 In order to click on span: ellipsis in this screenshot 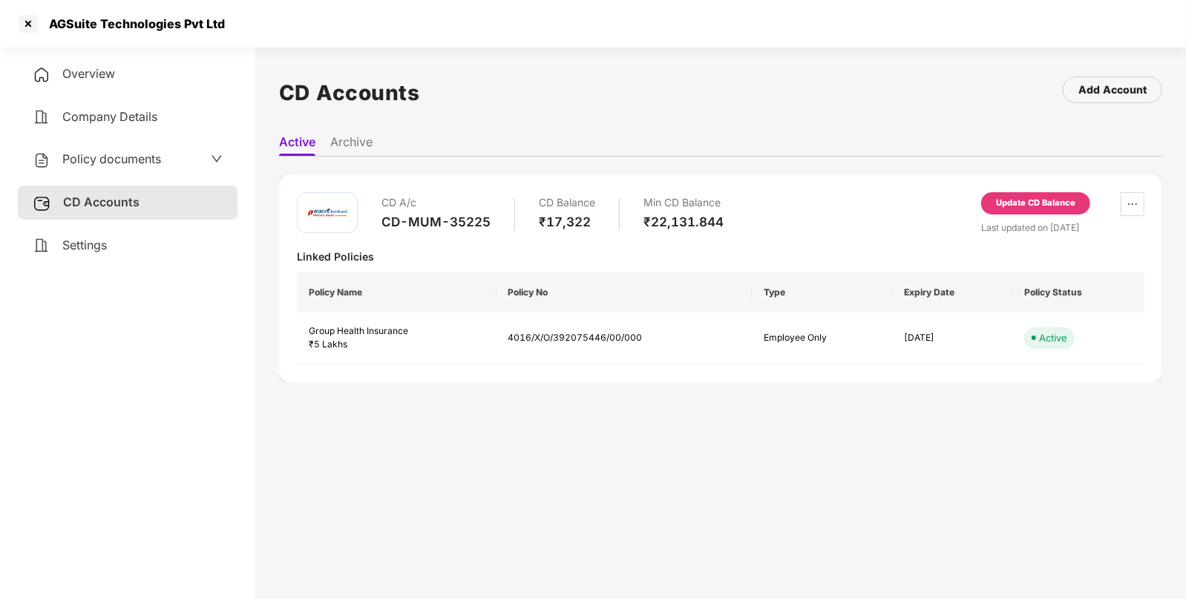, I will do `click(1133, 204)`.